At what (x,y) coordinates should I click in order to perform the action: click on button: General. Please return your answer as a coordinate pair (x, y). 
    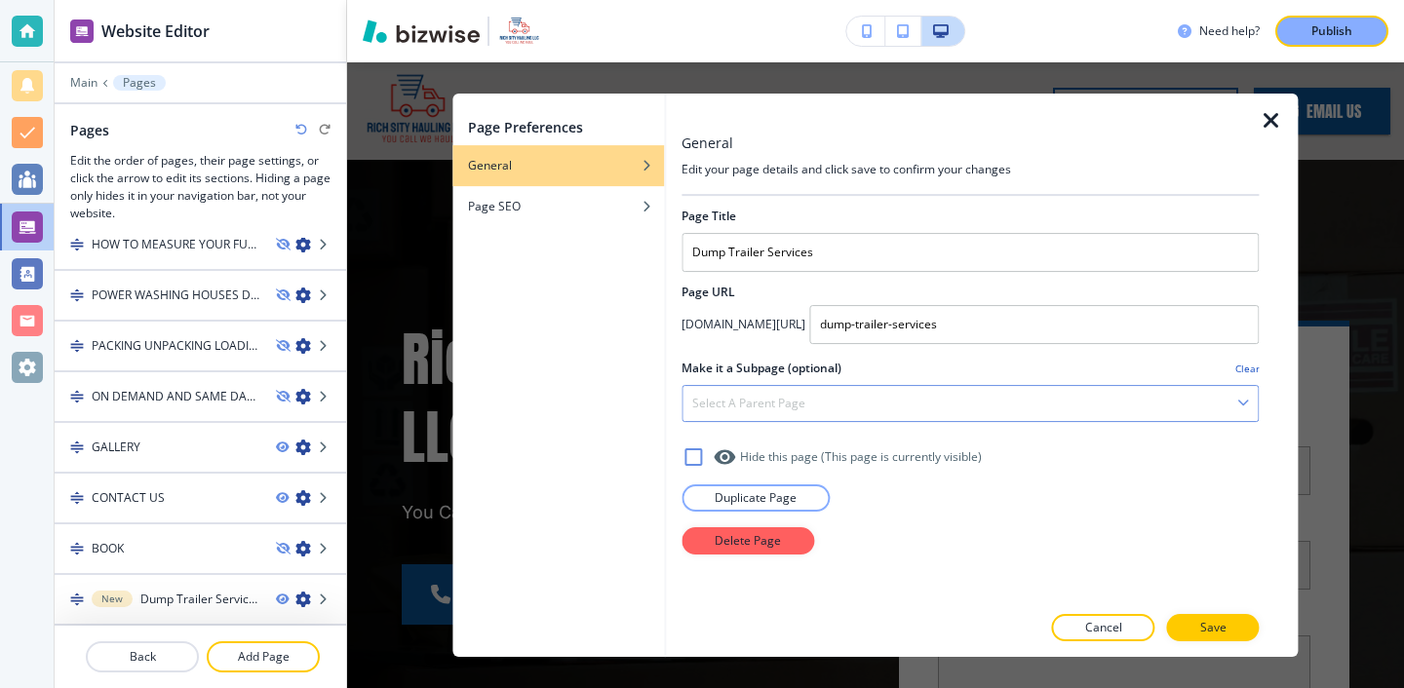
    Looking at the image, I should click on (558, 166).